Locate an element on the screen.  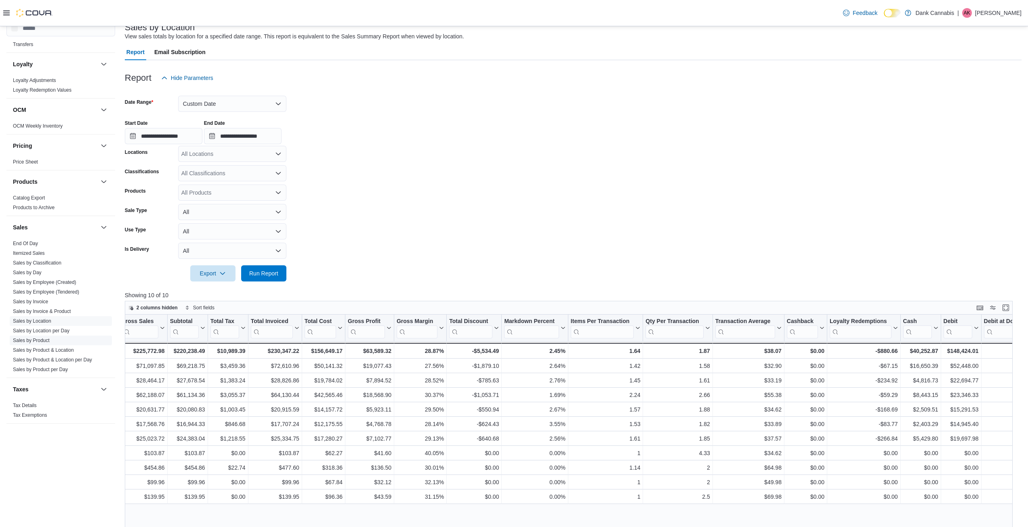
span: Run Report is located at coordinates (264, 273).